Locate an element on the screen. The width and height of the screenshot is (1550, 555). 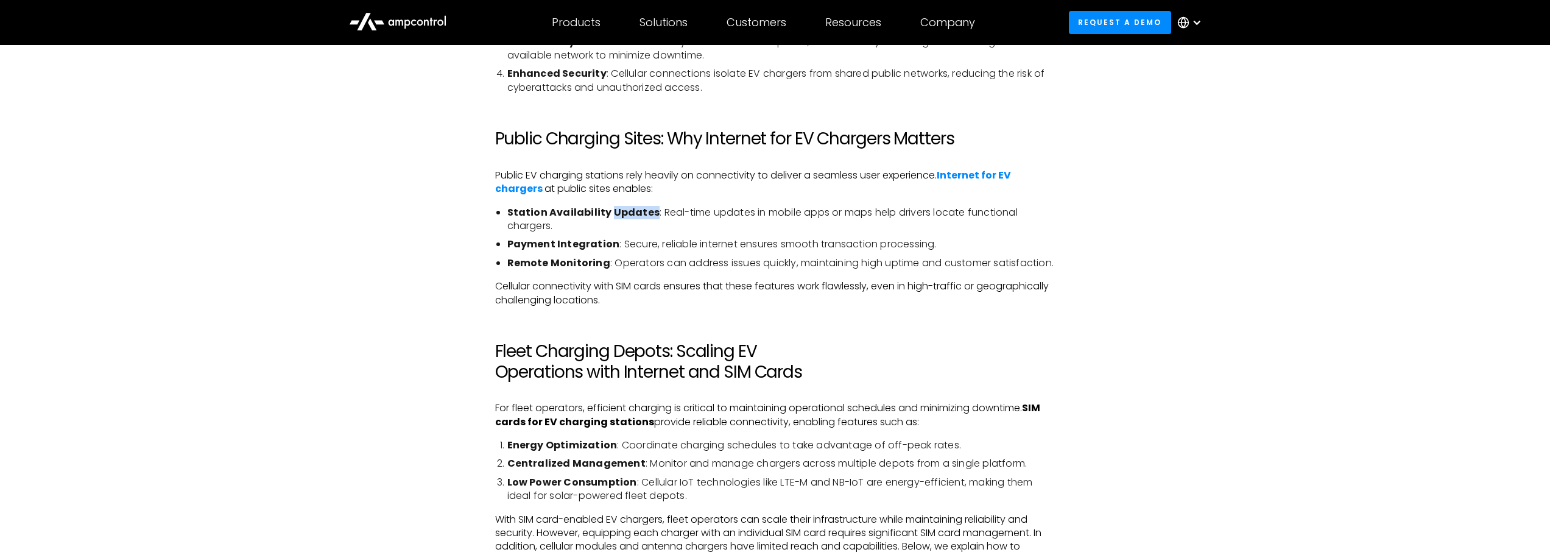
strong: Internet for EV chargers is located at coordinates (753, 182).